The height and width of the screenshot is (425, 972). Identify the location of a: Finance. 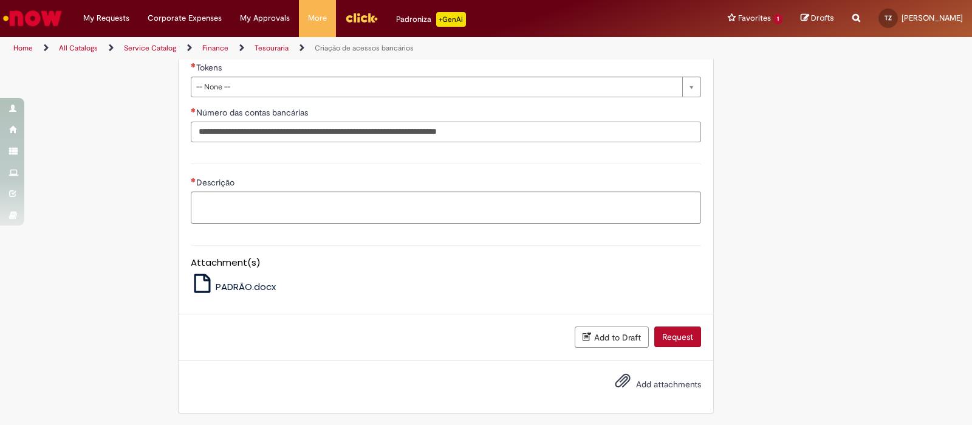
(215, 48).